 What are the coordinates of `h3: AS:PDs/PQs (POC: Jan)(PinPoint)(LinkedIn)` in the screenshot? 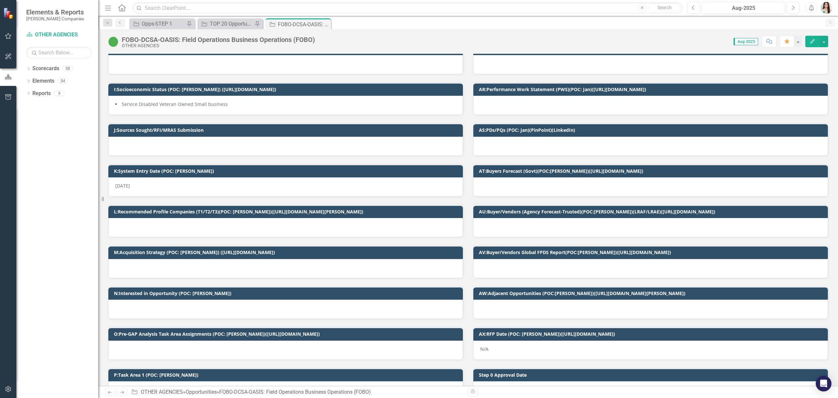 It's located at (652, 130).